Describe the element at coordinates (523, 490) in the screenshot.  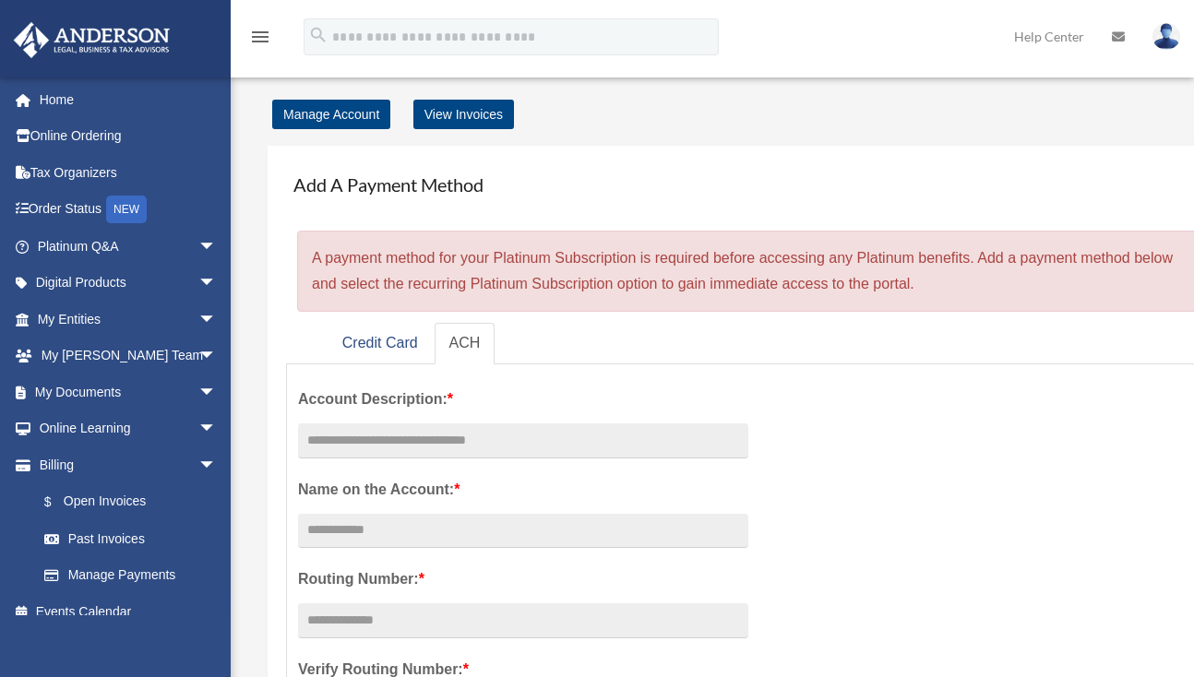
I see `label: Name on the Account:` at that location.